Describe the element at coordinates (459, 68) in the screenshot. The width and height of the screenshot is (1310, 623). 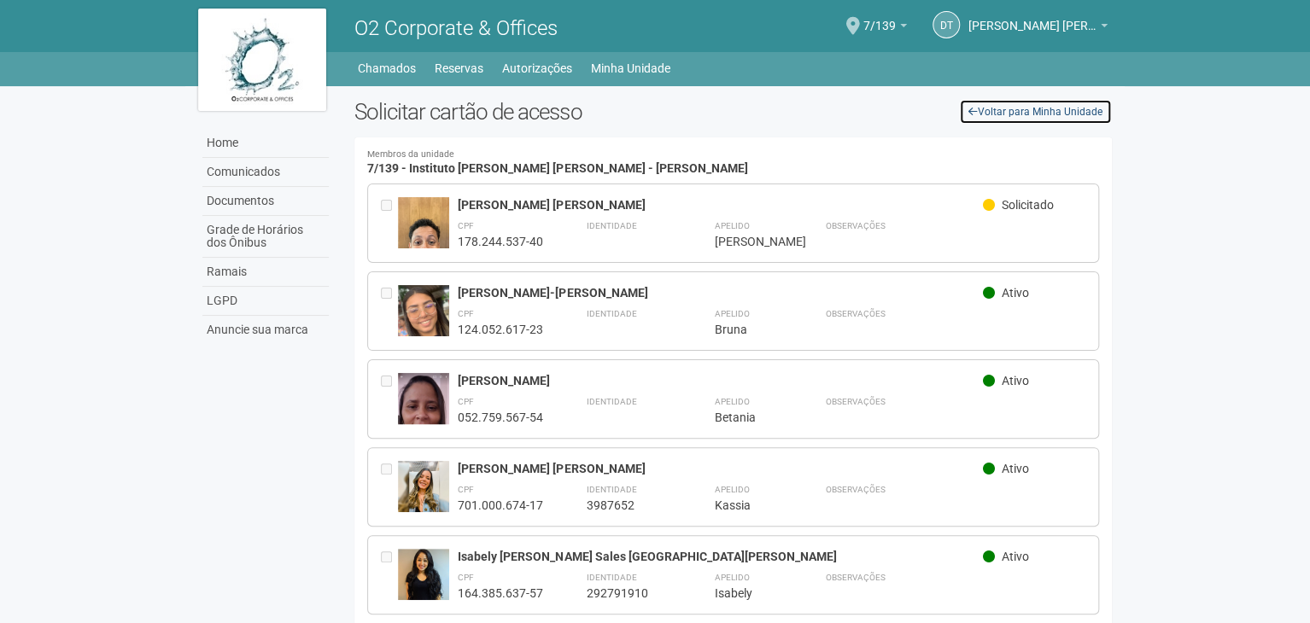
I see `a: Reservas` at that location.